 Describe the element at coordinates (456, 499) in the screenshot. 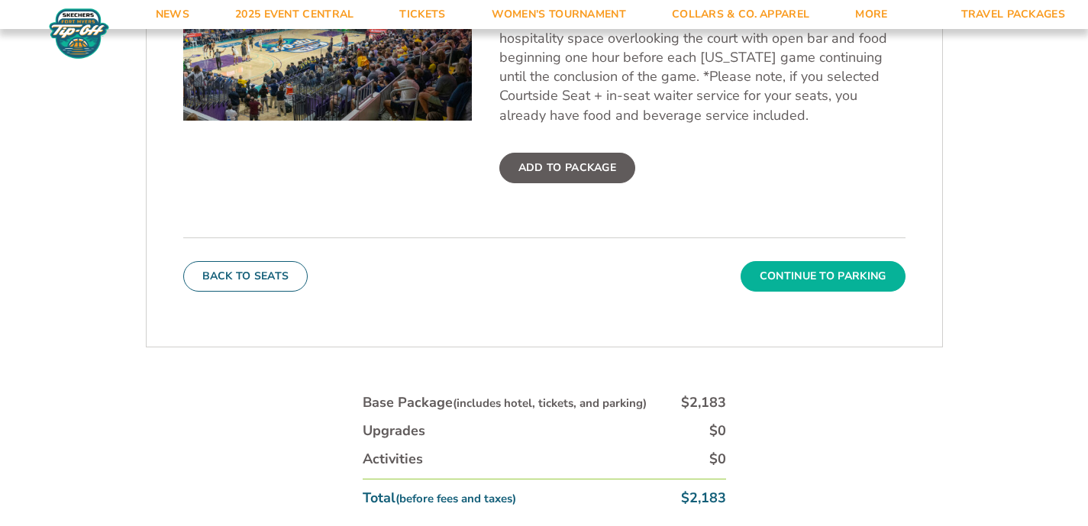

I see `small: (before fees and taxes)` at that location.